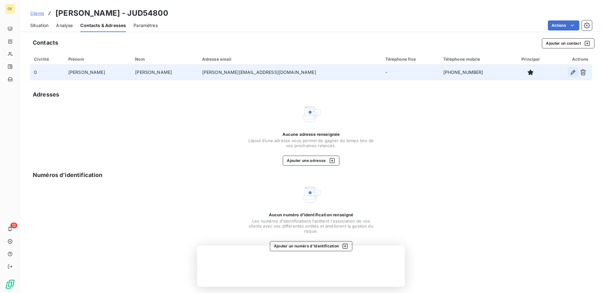 The width and height of the screenshot is (602, 293). I want to click on div: Principal, so click(531, 59).